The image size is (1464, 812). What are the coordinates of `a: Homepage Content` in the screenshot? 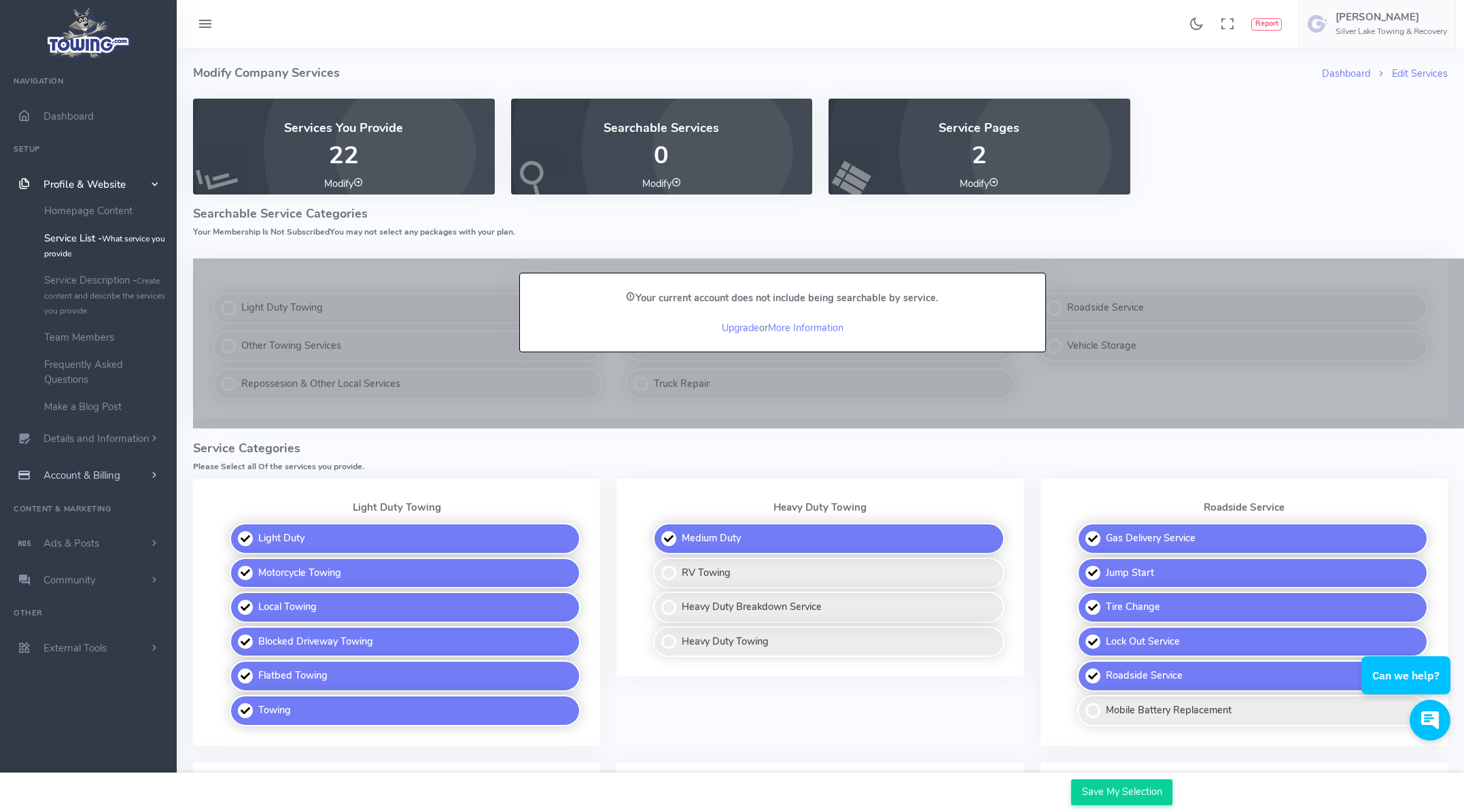 It's located at (106, 211).